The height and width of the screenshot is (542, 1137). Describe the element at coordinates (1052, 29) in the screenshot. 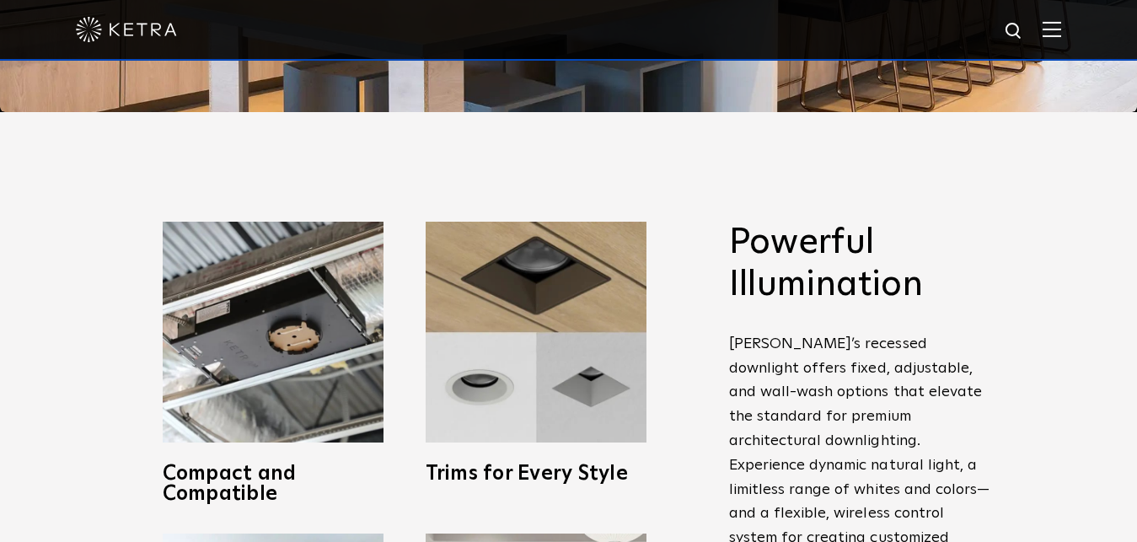

I see `img: Hamburger%20Nav.svg` at that location.